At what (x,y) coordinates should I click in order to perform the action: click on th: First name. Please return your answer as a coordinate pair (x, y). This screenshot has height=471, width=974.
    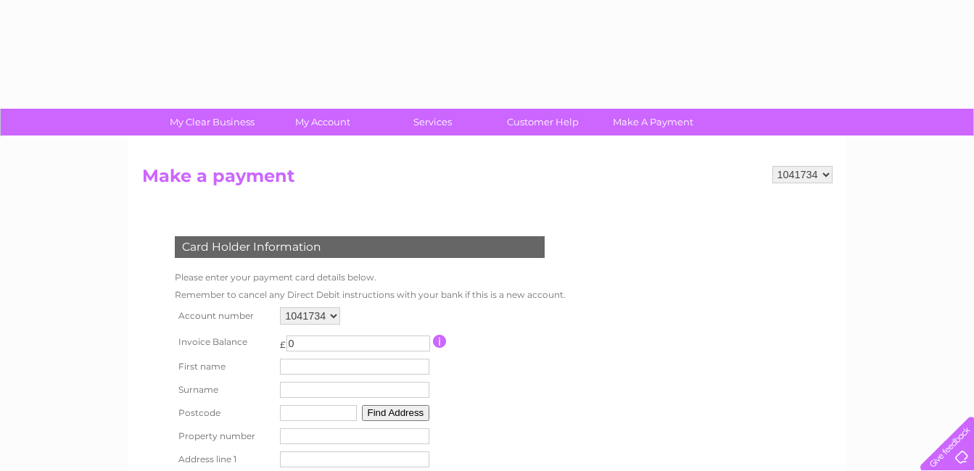
    Looking at the image, I should click on (224, 367).